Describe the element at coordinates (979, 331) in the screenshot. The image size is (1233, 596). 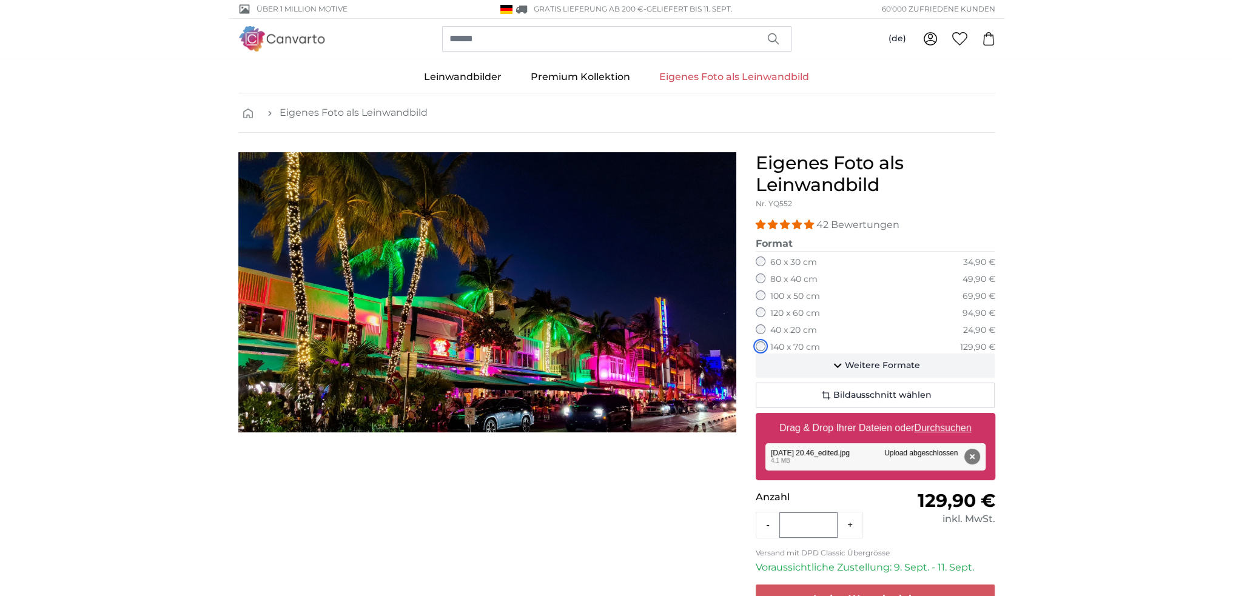
I see `div: 24,90 €` at that location.